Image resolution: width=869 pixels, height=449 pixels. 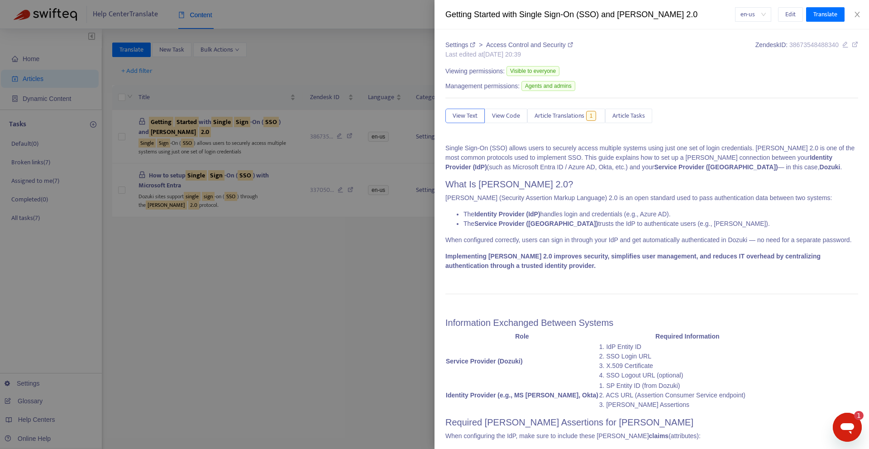 What do you see at coordinates (506, 116) in the screenshot?
I see `span: View Code` at bounding box center [506, 116].